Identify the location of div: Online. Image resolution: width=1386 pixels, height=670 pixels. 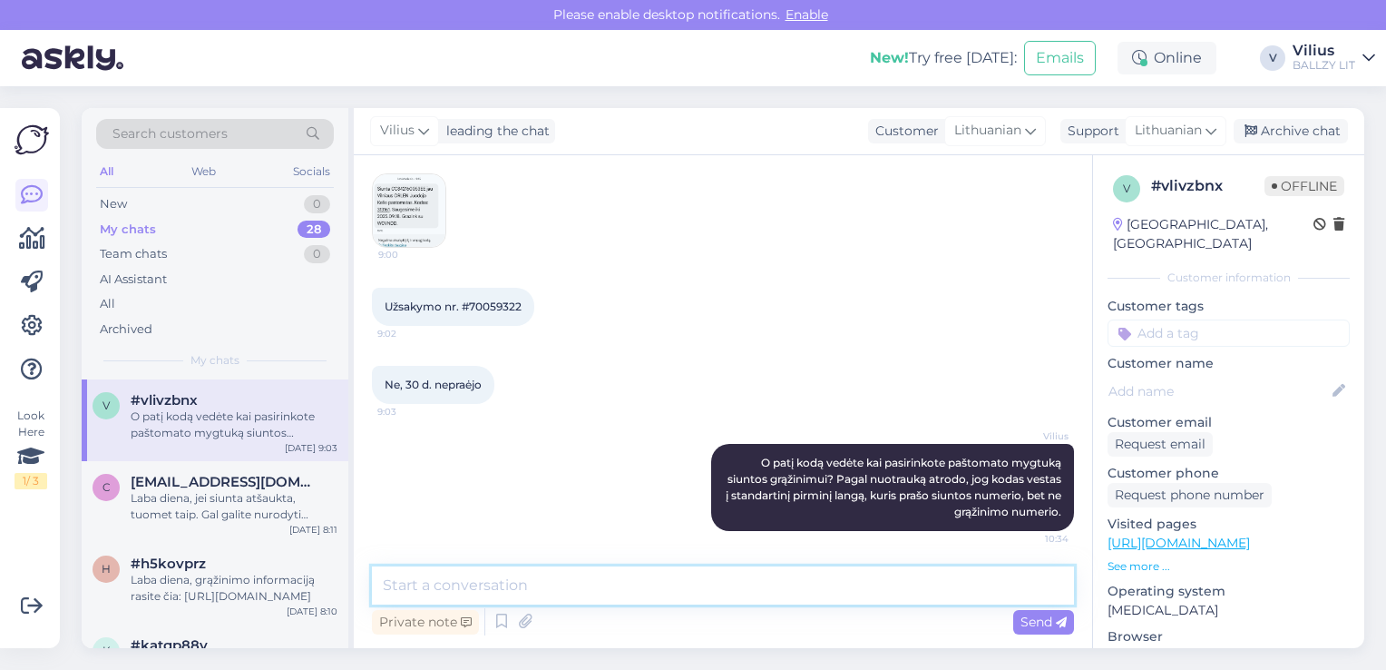
(1167, 58).